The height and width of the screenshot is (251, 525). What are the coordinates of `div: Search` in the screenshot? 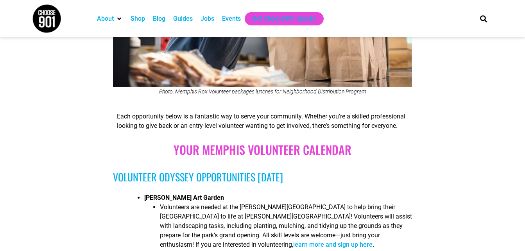 It's located at (483, 18).